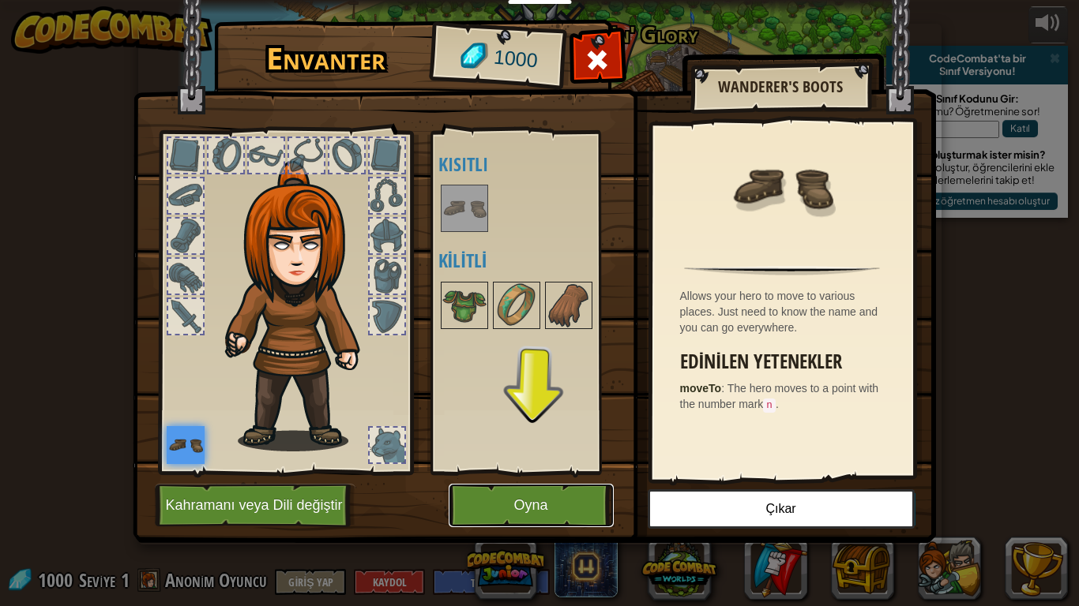 This screenshot has width=1079, height=606. Describe the element at coordinates (515, 59) in the screenshot. I see `span: 1000` at that location.